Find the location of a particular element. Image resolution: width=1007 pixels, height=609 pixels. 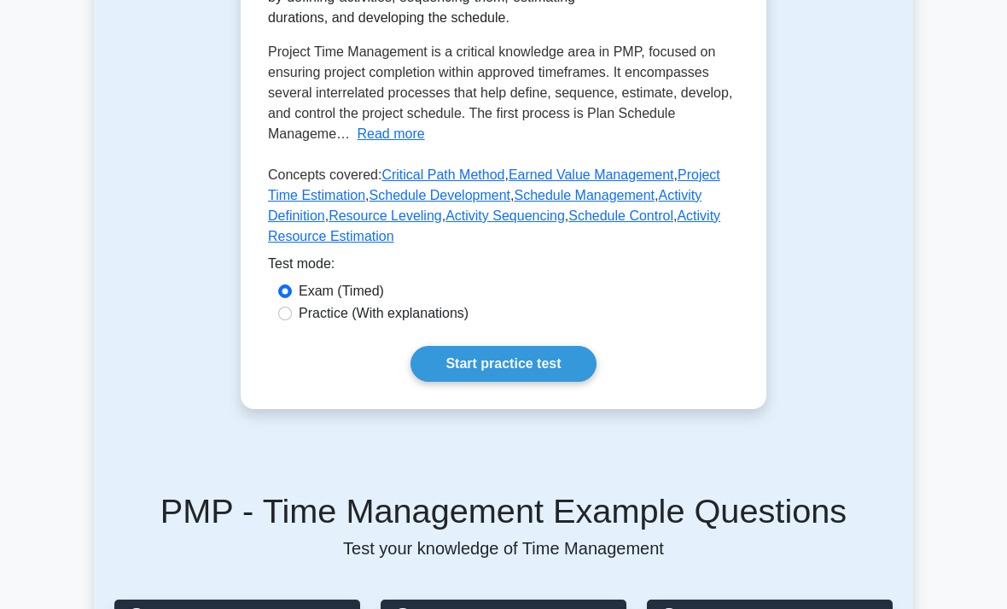

button: Read more is located at coordinates (391, 134).